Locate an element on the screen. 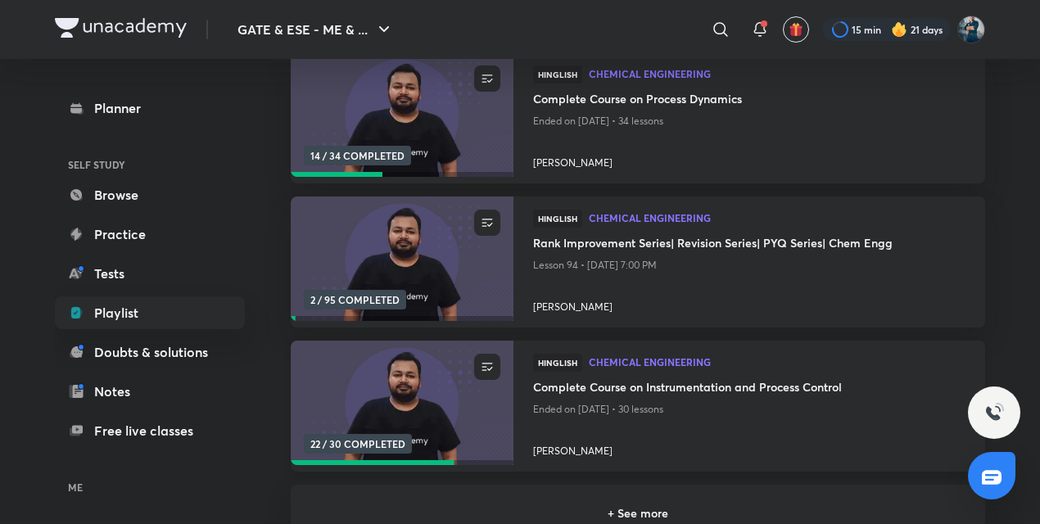  h6: SELF STUDY is located at coordinates (150, 165).